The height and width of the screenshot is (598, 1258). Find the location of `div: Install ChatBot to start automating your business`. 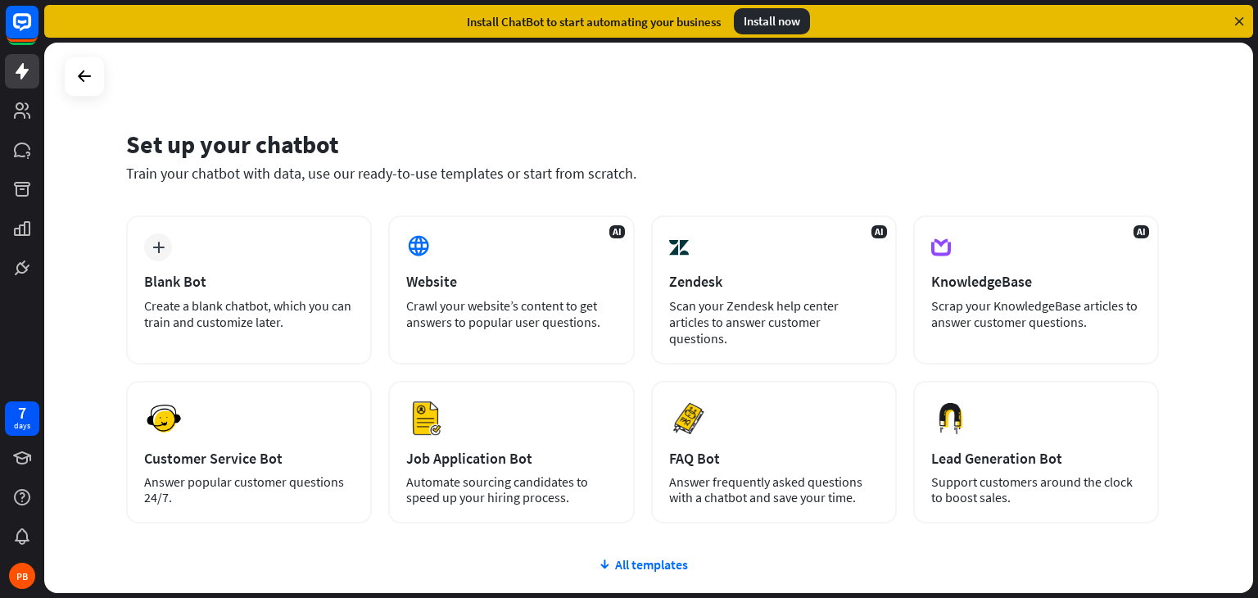

div: Install ChatBot to start automating your business is located at coordinates (594, 21).